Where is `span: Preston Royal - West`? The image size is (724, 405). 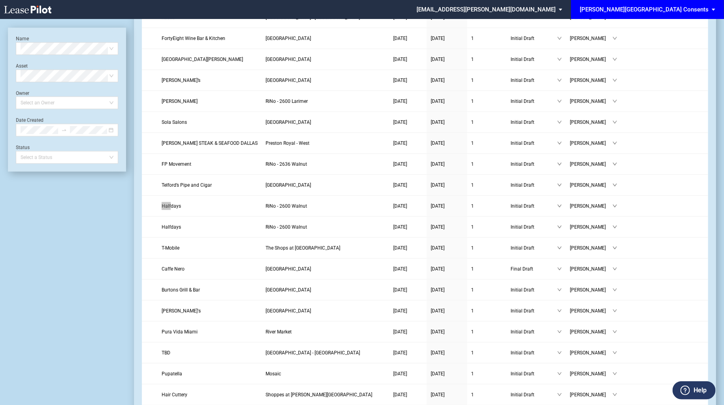
span: Preston Royal - West is located at coordinates (287, 143).